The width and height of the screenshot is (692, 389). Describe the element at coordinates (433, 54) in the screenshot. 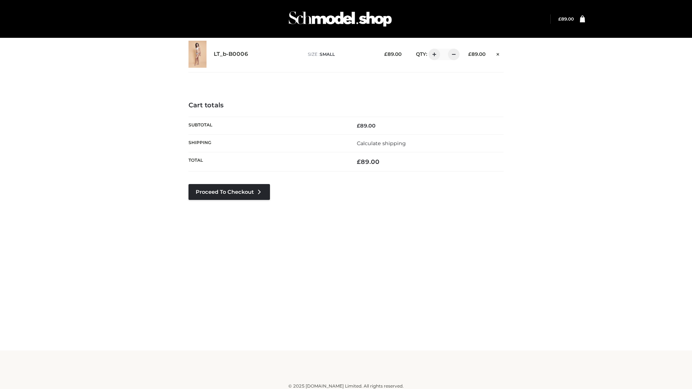

I see `div: QTY:` at that location.